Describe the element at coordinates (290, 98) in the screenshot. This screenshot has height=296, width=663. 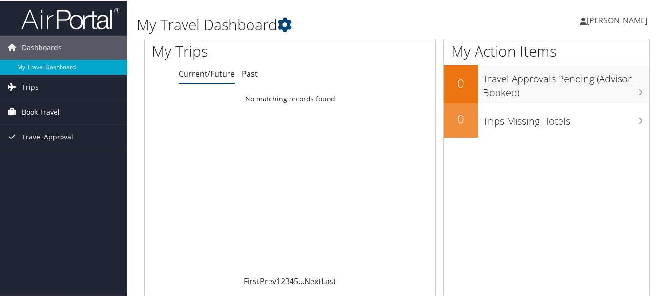
I see `td: No matching records found` at that location.